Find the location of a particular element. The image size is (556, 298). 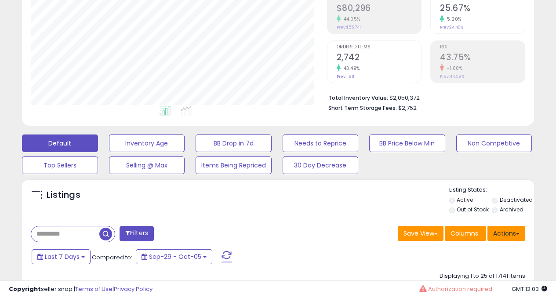

button: Top Sellers is located at coordinates (60, 165).